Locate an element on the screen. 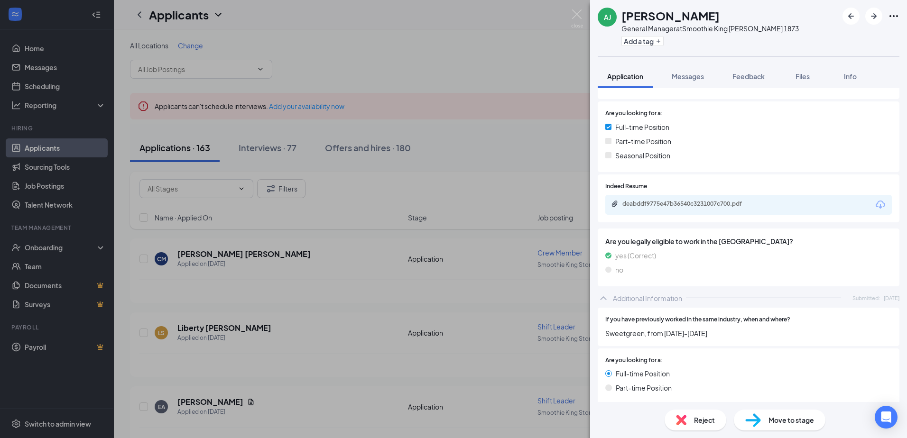  button: PlusAdd a tag is located at coordinates (642, 41).